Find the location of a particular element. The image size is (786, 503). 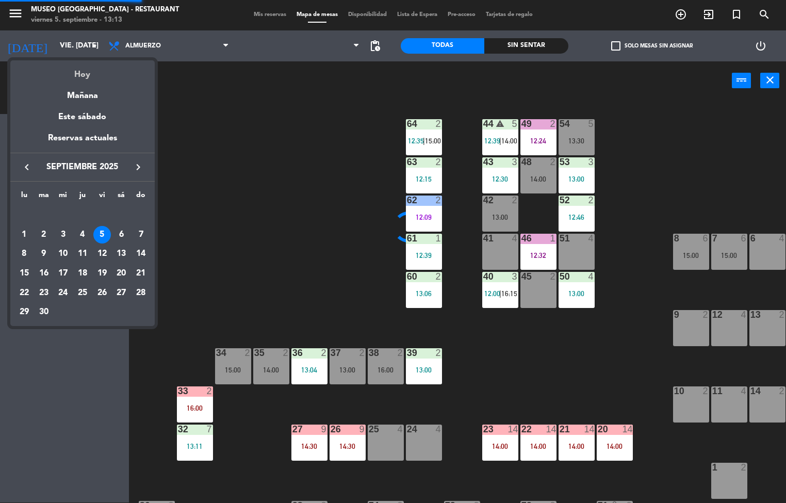

div: 27 is located at coordinates (121, 293).